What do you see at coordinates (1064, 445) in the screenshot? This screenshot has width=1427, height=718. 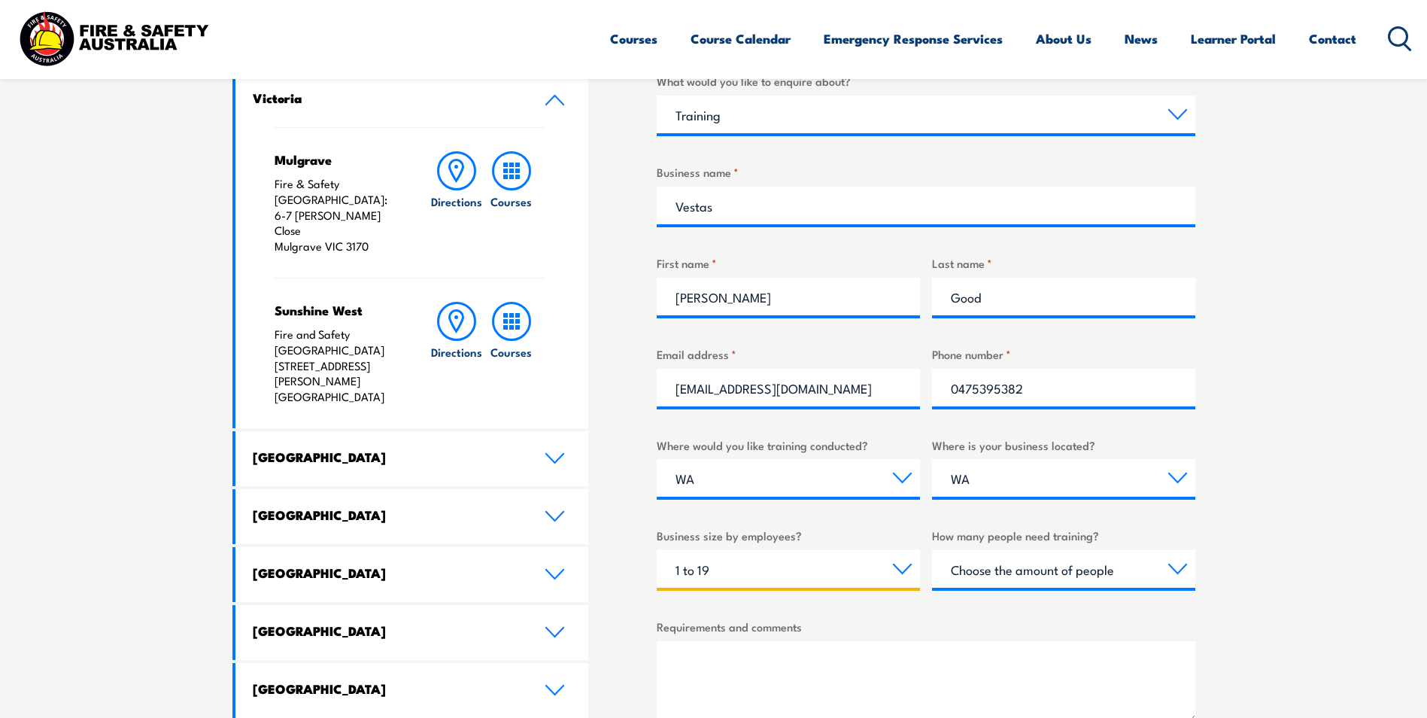 I see `label: Where is your business located?` at bounding box center [1064, 445].